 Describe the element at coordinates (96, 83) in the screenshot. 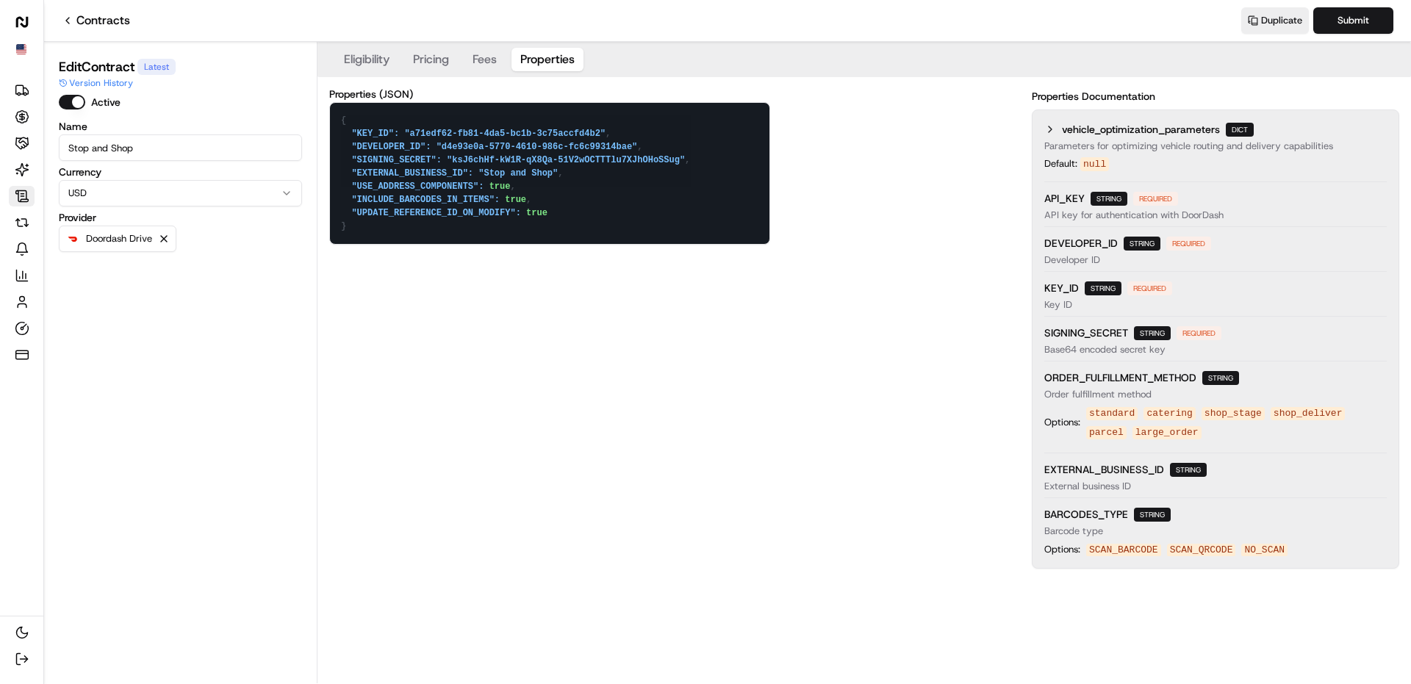

I see `button: Version History` at that location.